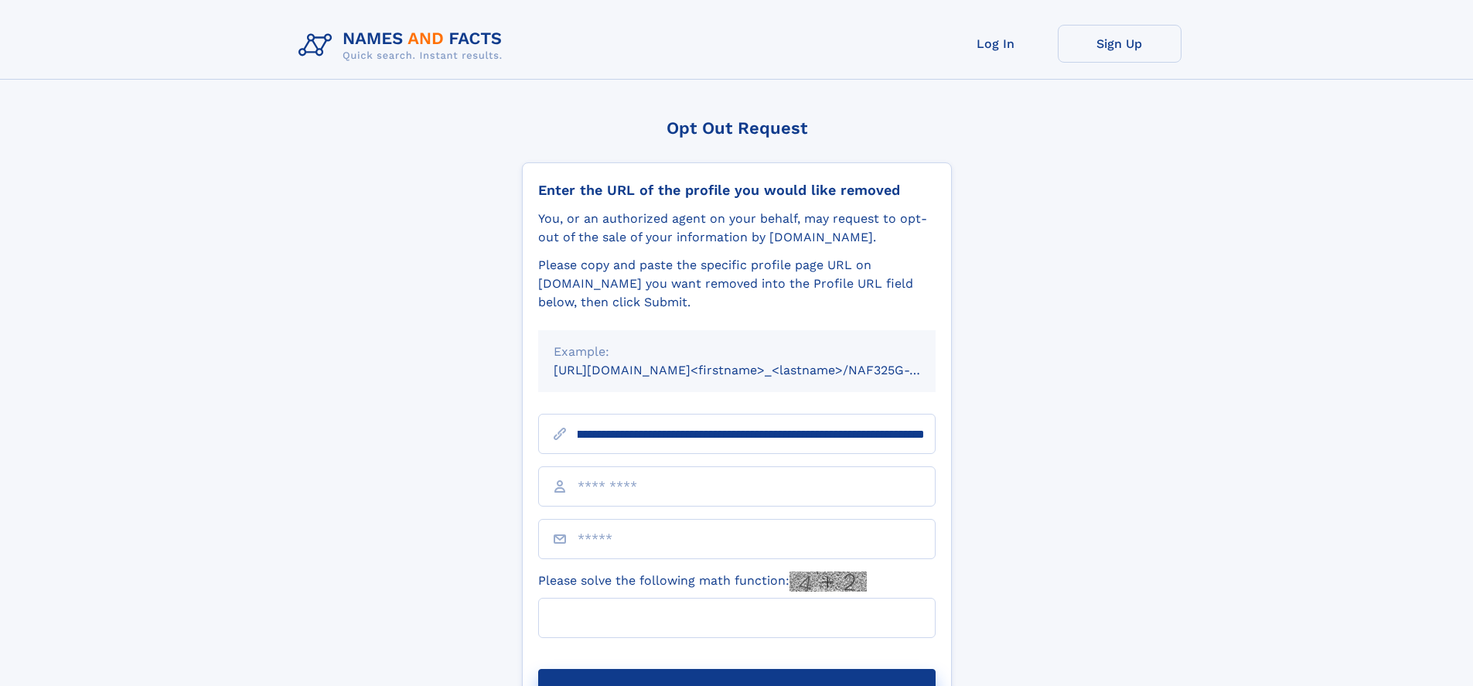  Describe the element at coordinates (1120, 43) in the screenshot. I see `a: Sign Up` at that location.